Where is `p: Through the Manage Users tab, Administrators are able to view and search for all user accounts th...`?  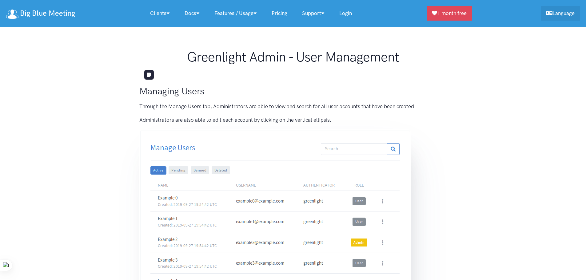 p: Through the Manage Users tab, Administrators are able to view and search for all user accounts th... is located at coordinates (293, 106).